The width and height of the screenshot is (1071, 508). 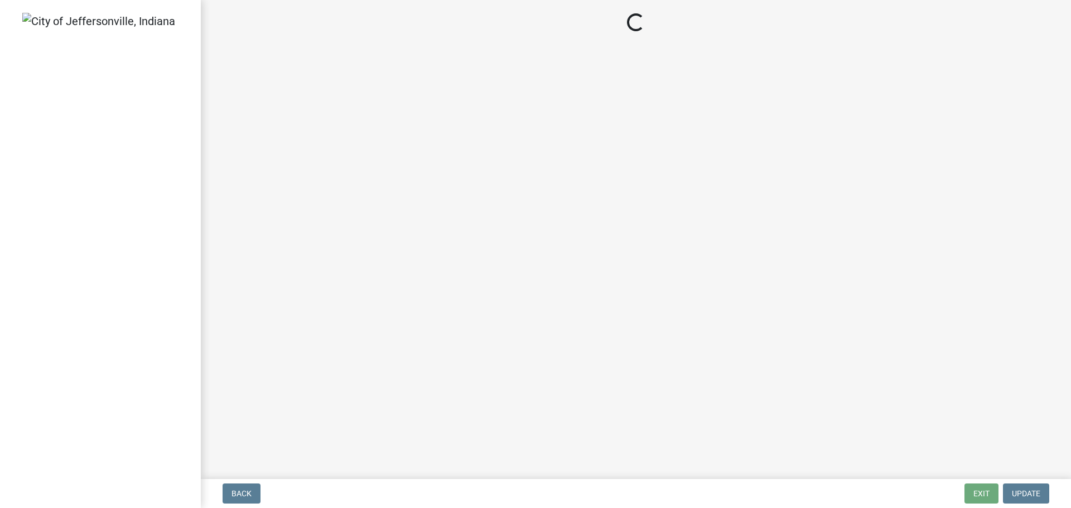 I want to click on button: Exit, so click(x=981, y=494).